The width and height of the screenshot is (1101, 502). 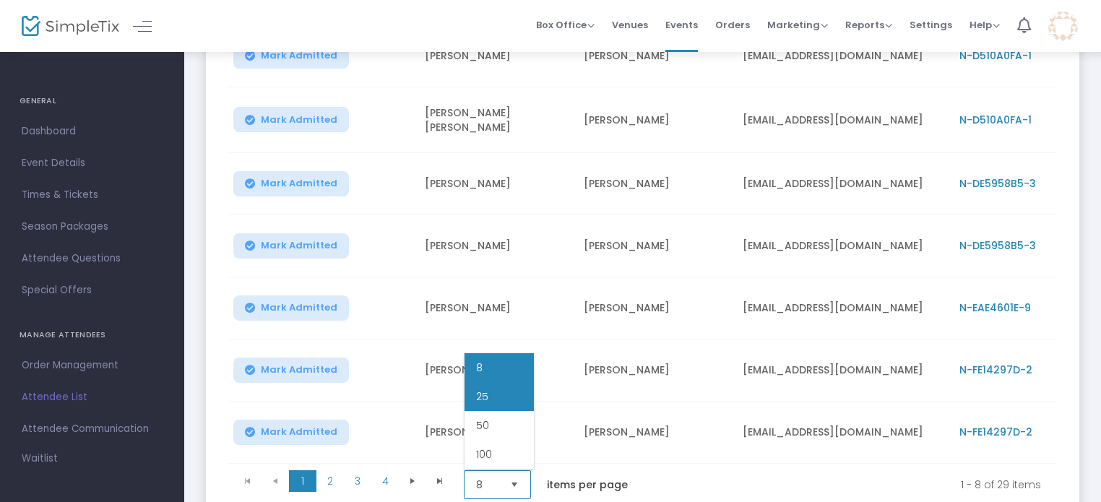 I want to click on span: Page 3, so click(x=358, y=481).